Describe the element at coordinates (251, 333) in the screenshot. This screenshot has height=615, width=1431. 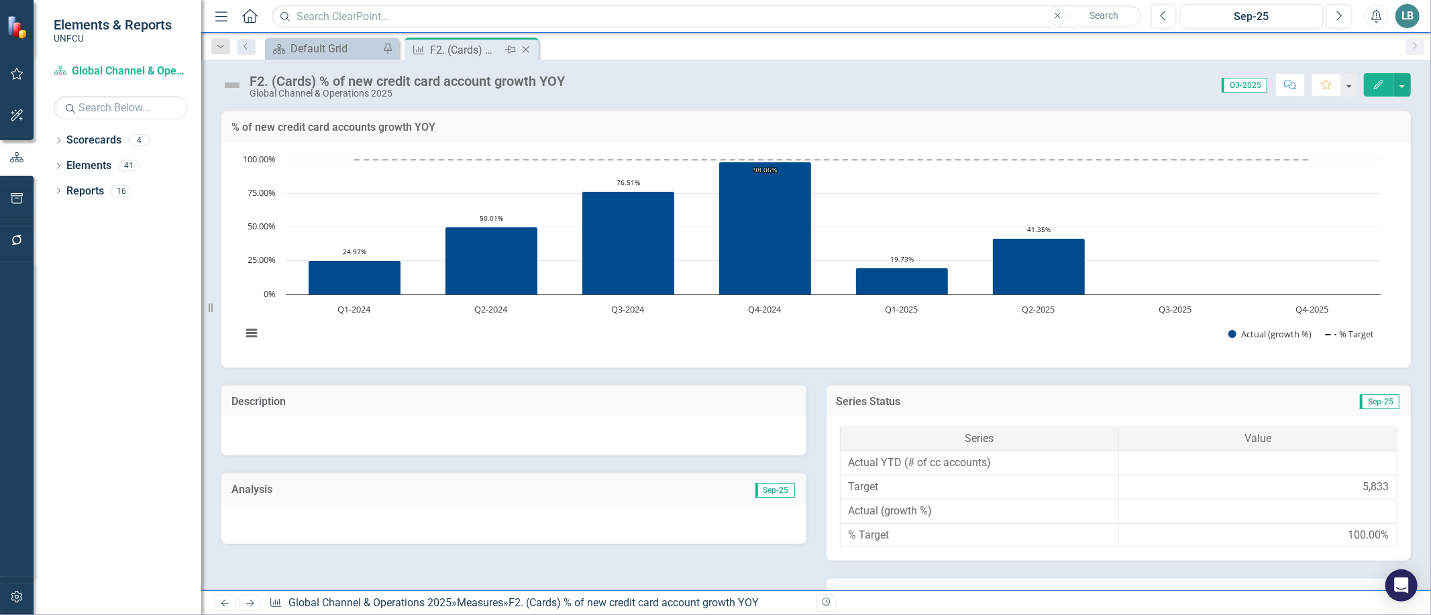
I see `button: View chart menu, Chart` at that location.